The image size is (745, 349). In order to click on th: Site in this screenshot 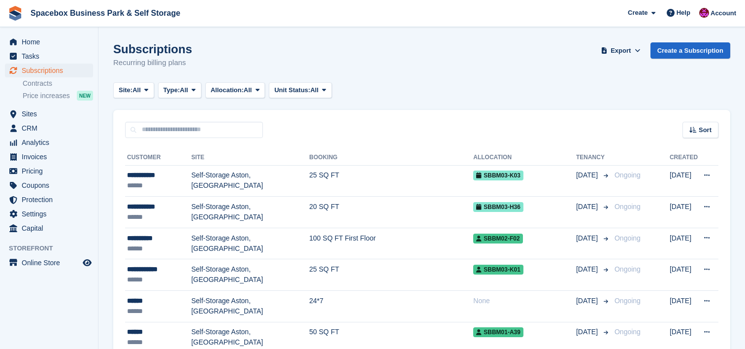, I will do `click(250, 158)`.